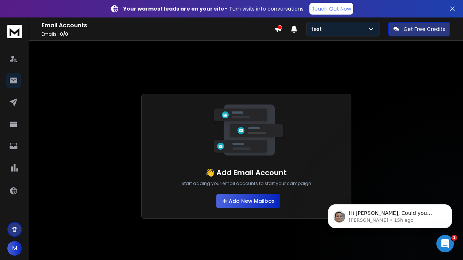 The image size is (463, 260). What do you see at coordinates (158, 34) in the screenshot?
I see `p: Emails :` at bounding box center [158, 34].